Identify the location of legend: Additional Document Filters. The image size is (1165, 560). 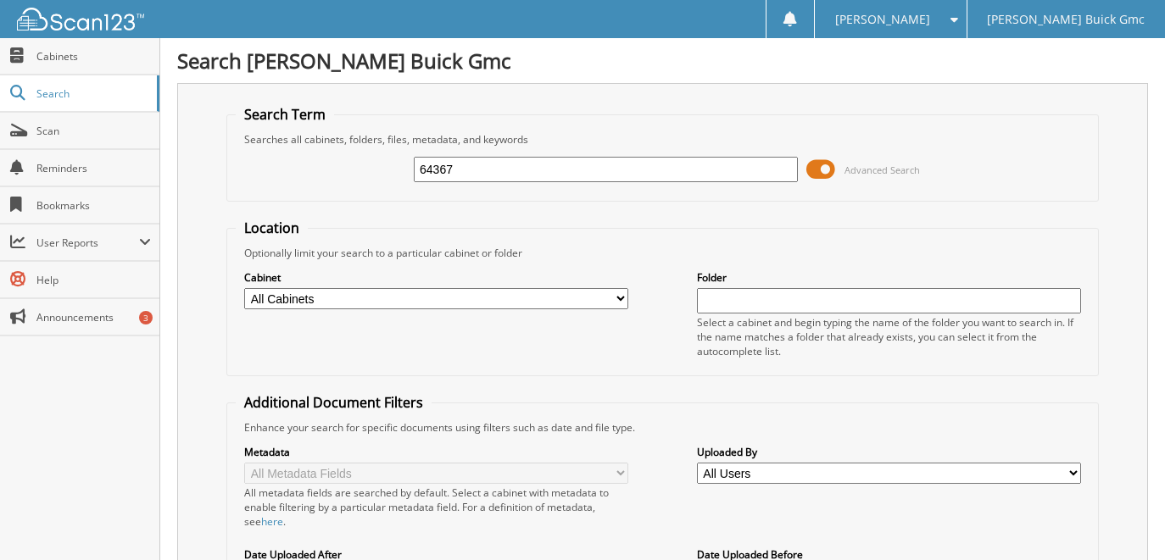
(333, 403).